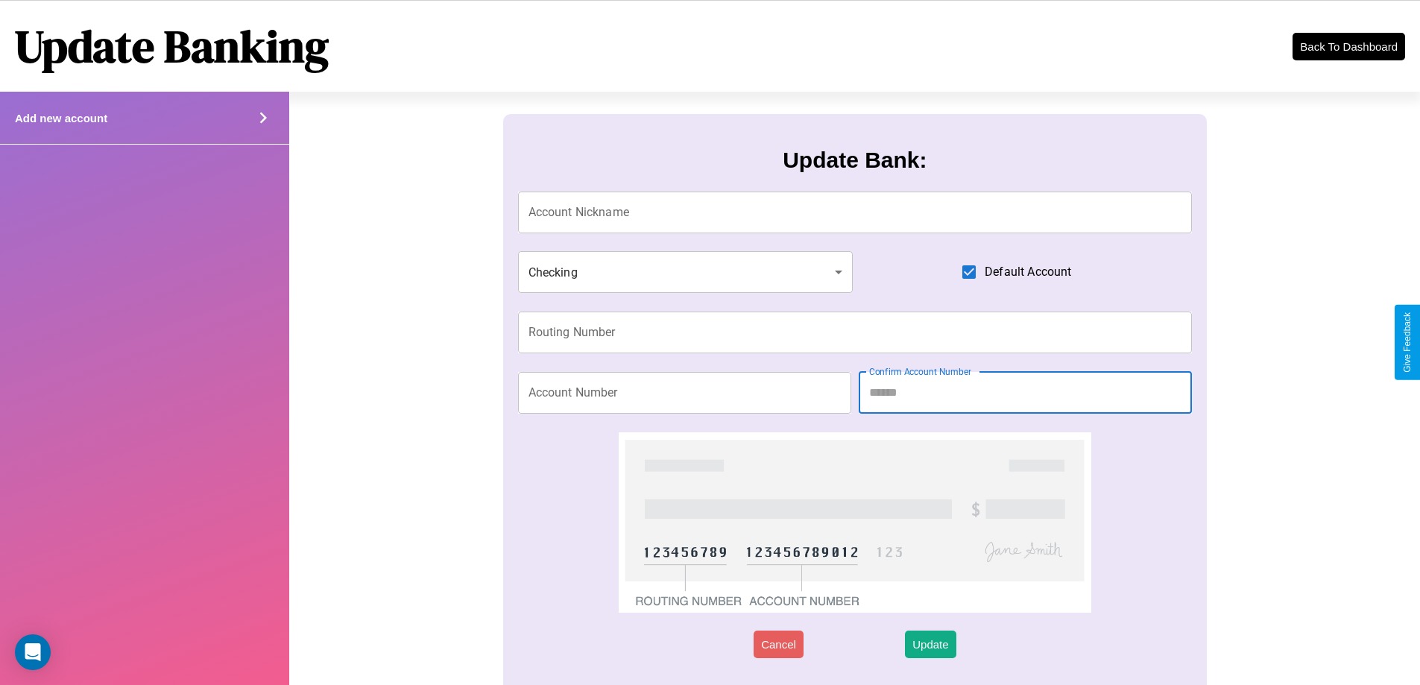 The width and height of the screenshot is (1420, 685). Describe the element at coordinates (33, 652) in the screenshot. I see `div: Open Intercom Messenger` at that location.